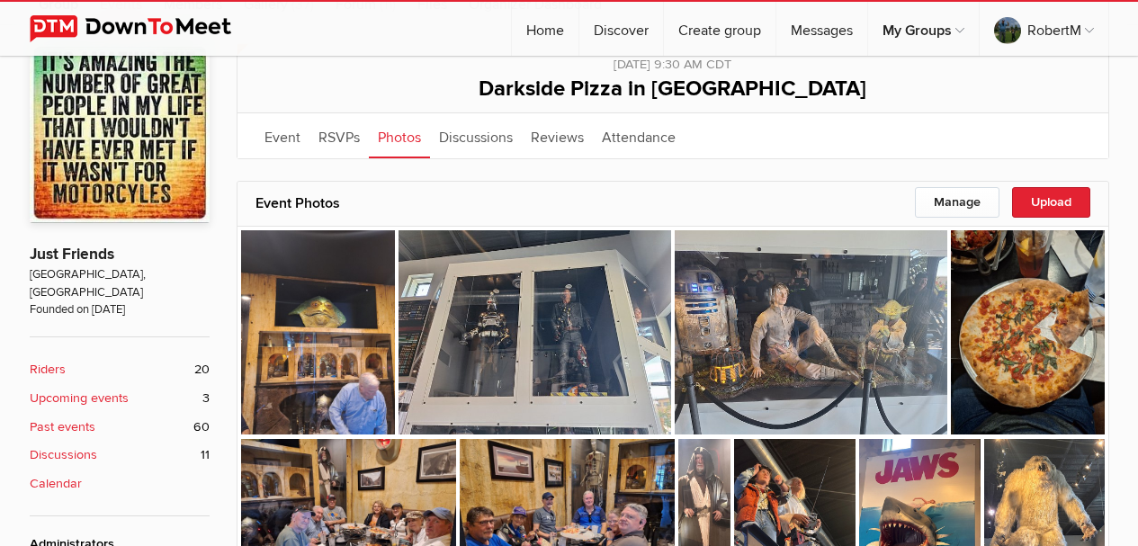 The height and width of the screenshot is (546, 1138). What do you see at coordinates (399, 136) in the screenshot?
I see `a: Photos` at bounding box center [399, 136].